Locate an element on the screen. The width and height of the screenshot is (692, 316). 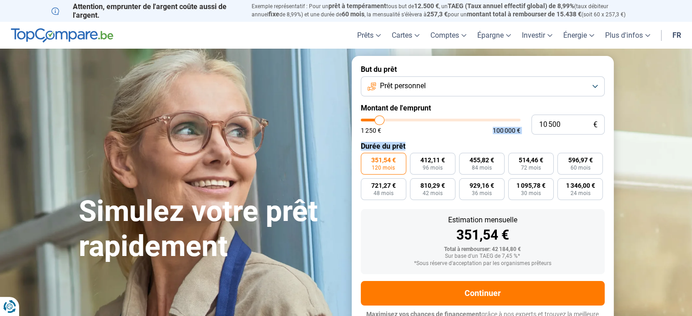
div: 351,54 € is located at coordinates (483, 235).